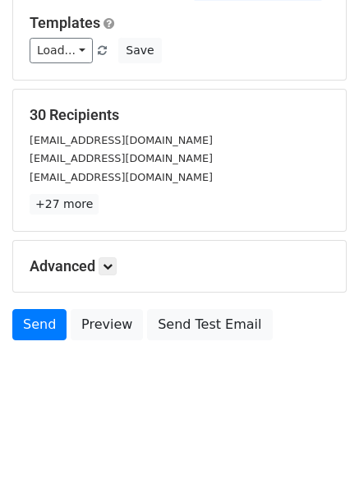  What do you see at coordinates (61, 50) in the screenshot?
I see `a: Load...` at bounding box center [61, 50].